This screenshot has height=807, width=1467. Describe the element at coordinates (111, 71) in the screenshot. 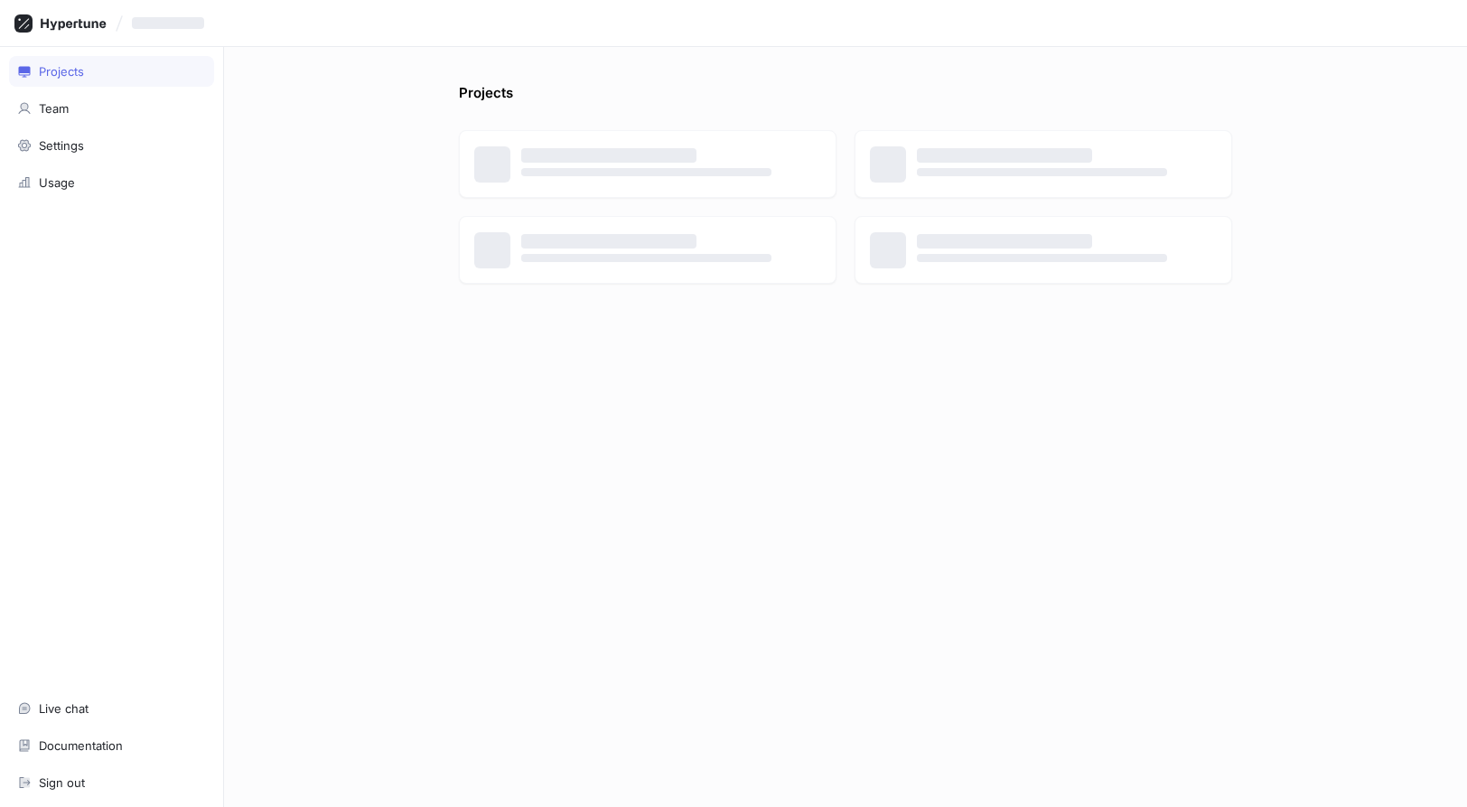

I see `a: Projects` at that location.